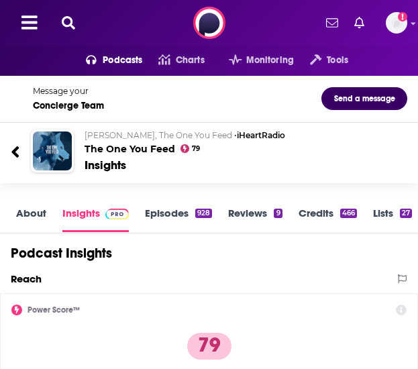 The width and height of the screenshot is (418, 369). What do you see at coordinates (95, 219) in the screenshot?
I see `a: InsightsPodchaser Pro` at bounding box center [95, 219].